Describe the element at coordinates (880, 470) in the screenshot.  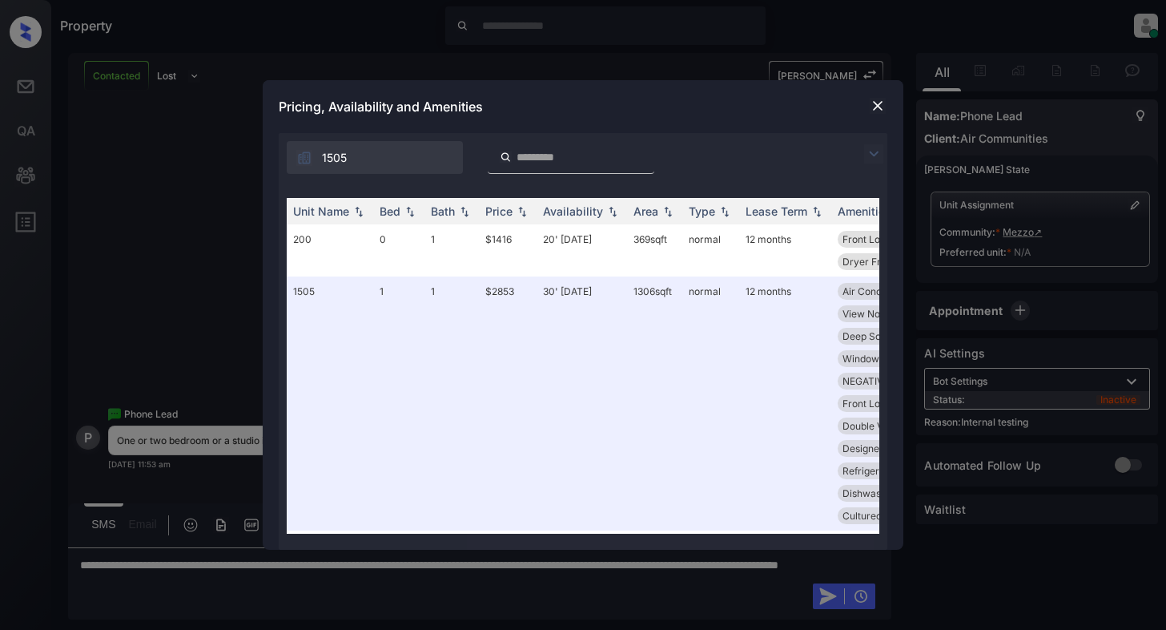
I see `span: Refrigerator Le...` at that location.